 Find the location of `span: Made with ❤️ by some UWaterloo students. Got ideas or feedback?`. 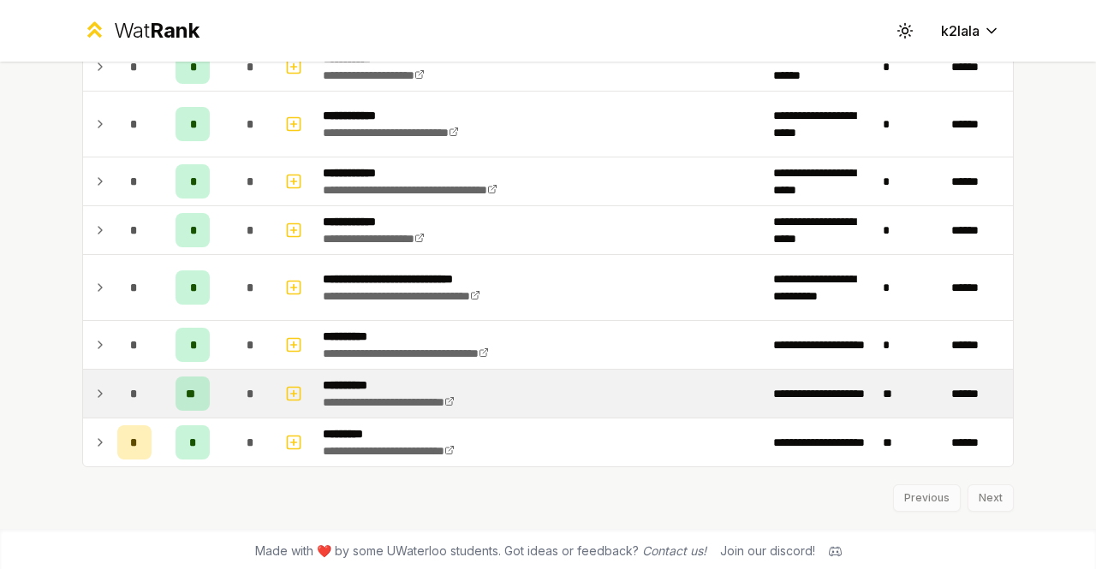

span: Made with ❤️ by some UWaterloo students. Got ideas or feedback? is located at coordinates (480, 551).